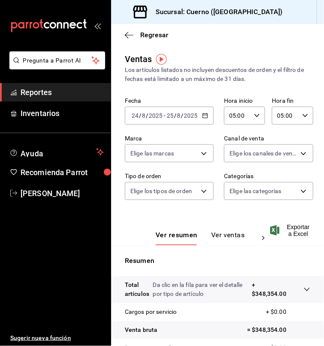 This screenshot has width=324, height=346. Describe the element at coordinates (228, 238) in the screenshot. I see `button: Ver ventas` at that location.